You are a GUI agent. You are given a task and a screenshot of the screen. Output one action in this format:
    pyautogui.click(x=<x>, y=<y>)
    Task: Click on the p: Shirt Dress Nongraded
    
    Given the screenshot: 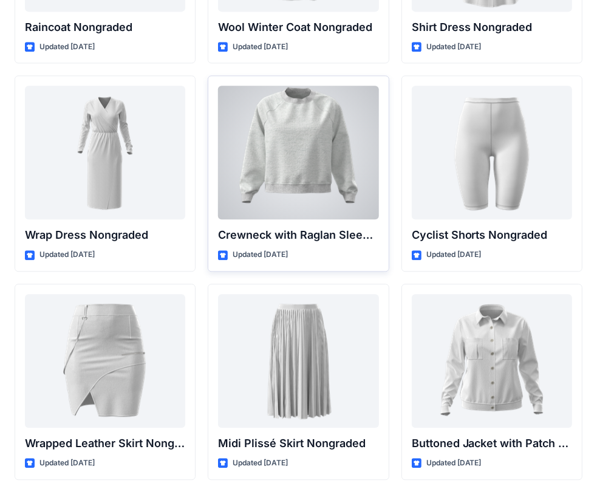 What is the action you would take?
    pyautogui.click(x=492, y=27)
    